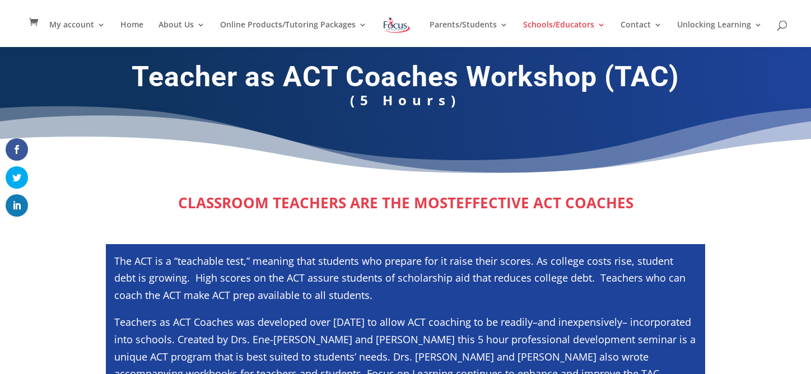 This screenshot has width=811, height=374. Describe the element at coordinates (77, 34) in the screenshot. I see `a: My account` at that location.